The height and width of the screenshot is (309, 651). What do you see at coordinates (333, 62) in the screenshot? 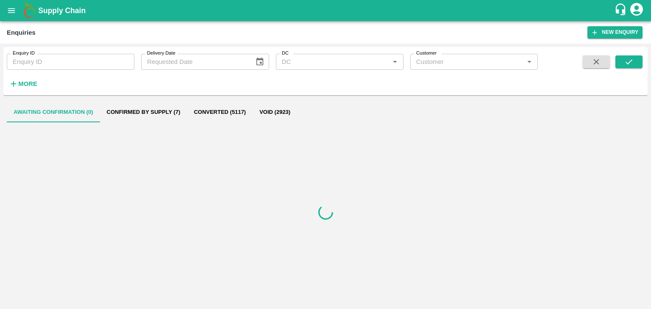
I see `input: DC` at bounding box center [333, 62].